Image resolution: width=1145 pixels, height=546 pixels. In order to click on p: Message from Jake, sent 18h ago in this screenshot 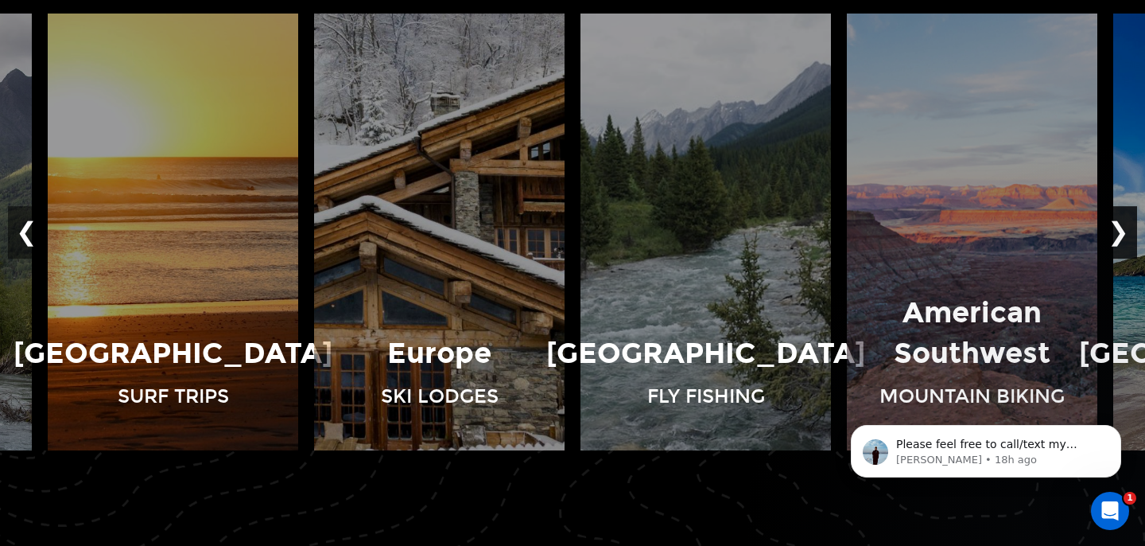, I will do `click(172, 68)`.